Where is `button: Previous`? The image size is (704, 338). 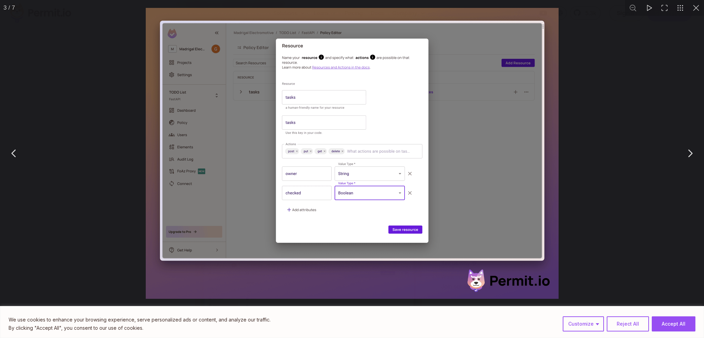
button: Previous is located at coordinates (14, 153).